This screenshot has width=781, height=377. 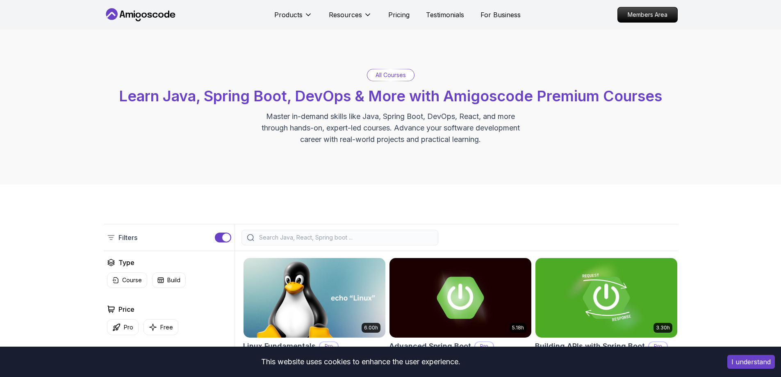 I want to click on h2: Type, so click(x=126, y=262).